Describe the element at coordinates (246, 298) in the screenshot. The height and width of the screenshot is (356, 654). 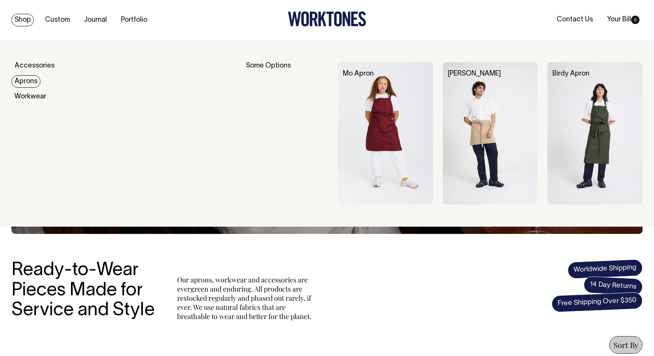
I see `p: Our aprons, workwear and accessories are evergreen and enduring. All products are restocked regul...` at that location.